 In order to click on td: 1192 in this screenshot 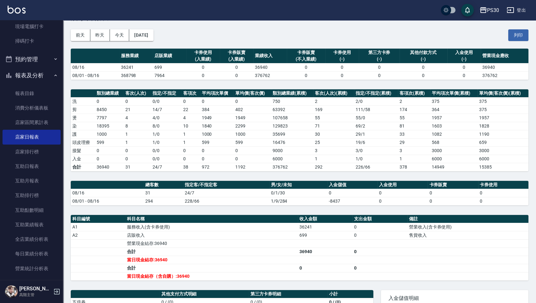, I will do `click(252, 167)`.